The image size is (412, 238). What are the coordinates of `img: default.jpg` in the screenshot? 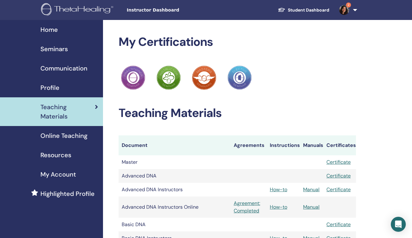 It's located at (344, 10).